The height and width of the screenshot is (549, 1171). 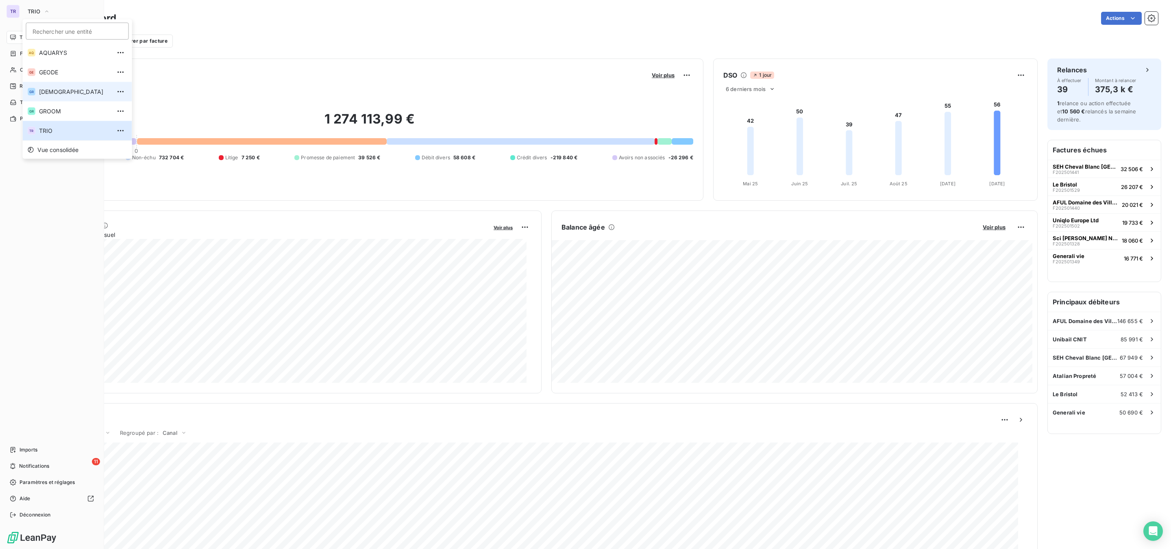 I want to click on span: relance ou action effectuée et relancés la semaine dernière., so click(x=1097, y=111).